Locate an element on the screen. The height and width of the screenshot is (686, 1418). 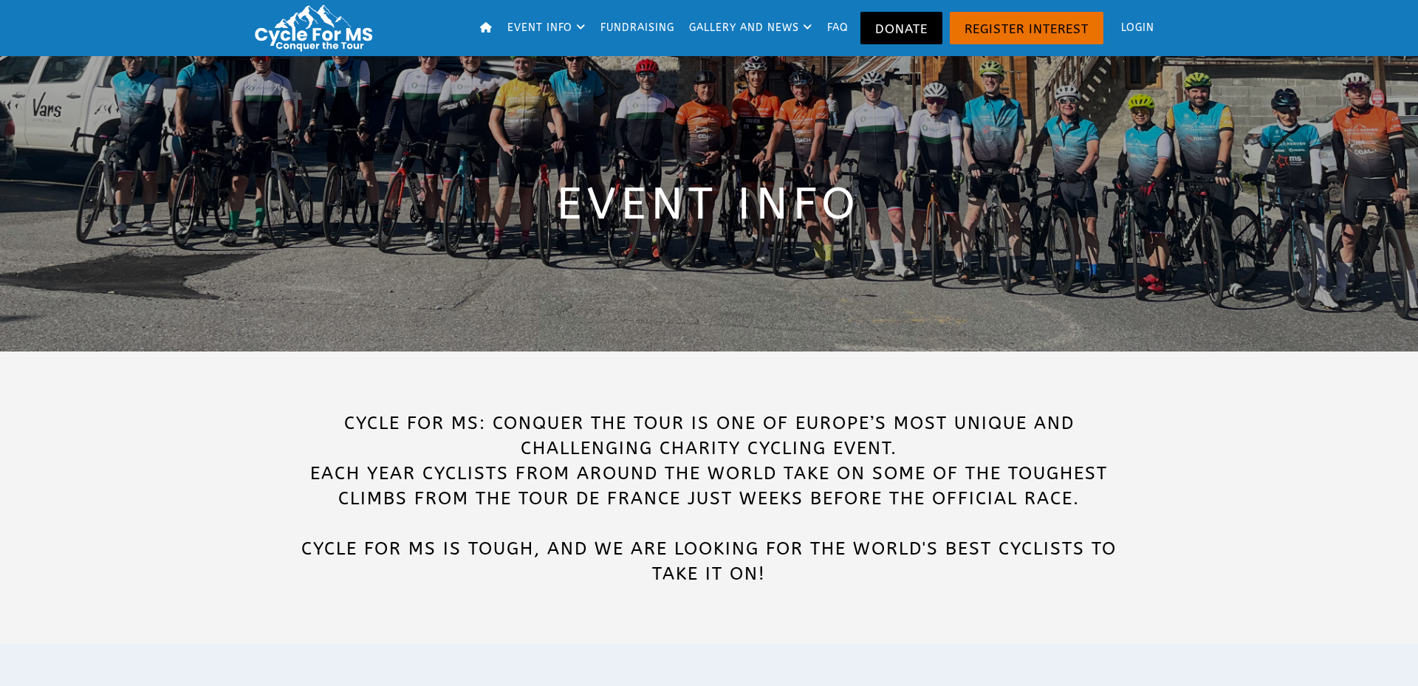
a: Register Interest is located at coordinates (1027, 28).